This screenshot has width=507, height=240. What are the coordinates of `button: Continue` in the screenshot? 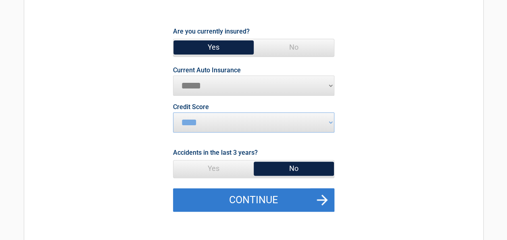 It's located at (254, 200).